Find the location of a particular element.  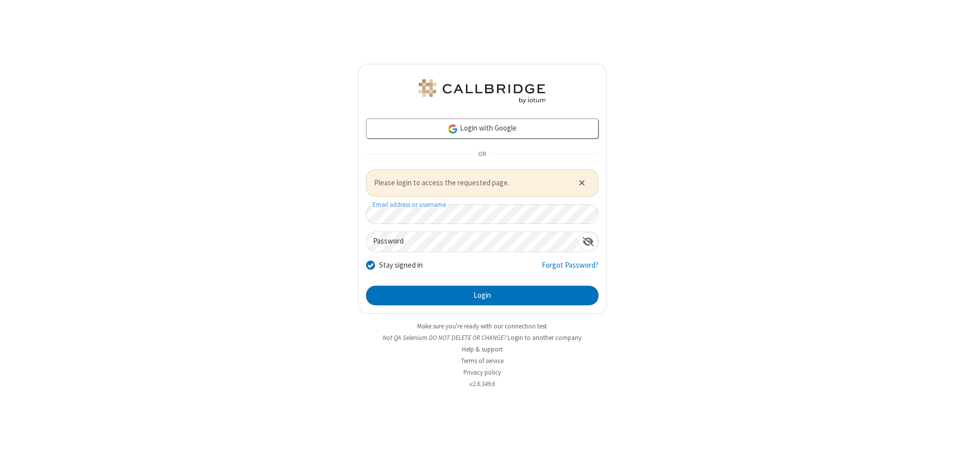

span: OR is located at coordinates (482, 154).